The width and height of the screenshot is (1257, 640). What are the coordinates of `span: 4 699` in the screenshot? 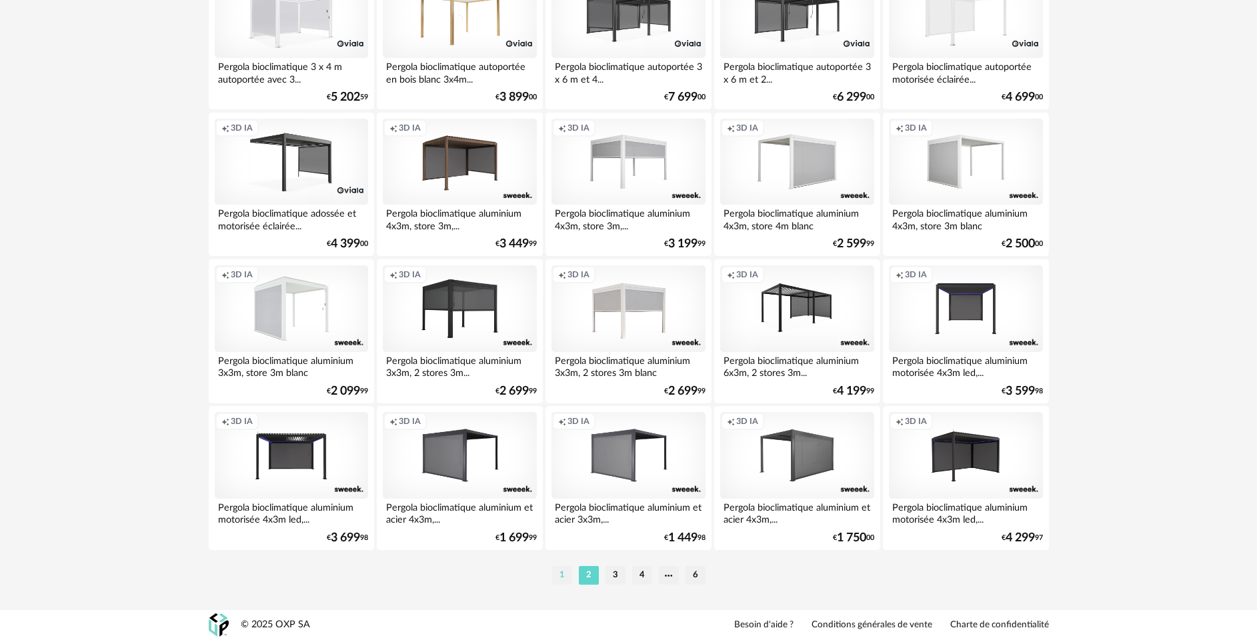 It's located at (1020, 97).